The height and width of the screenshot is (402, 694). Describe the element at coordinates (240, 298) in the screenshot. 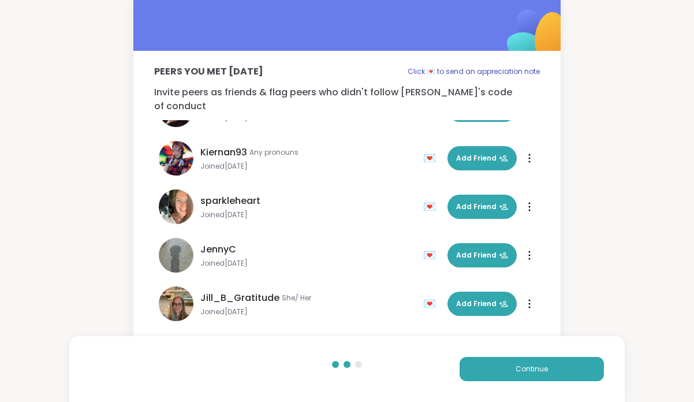

I see `span: Jill_B_Gratitude` at that location.